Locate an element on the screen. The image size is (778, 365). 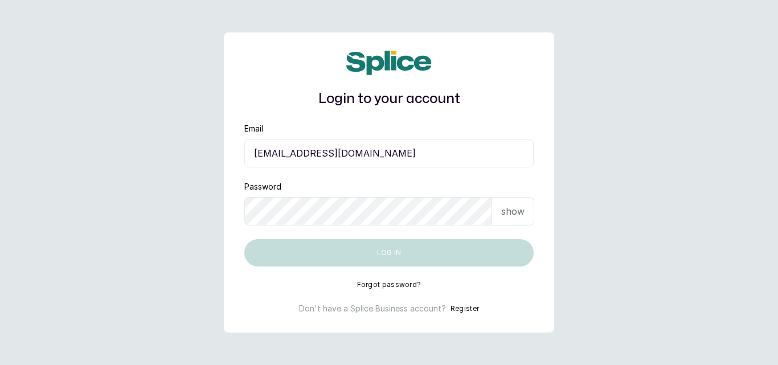
h1: Login to your account is located at coordinates (389, 99).